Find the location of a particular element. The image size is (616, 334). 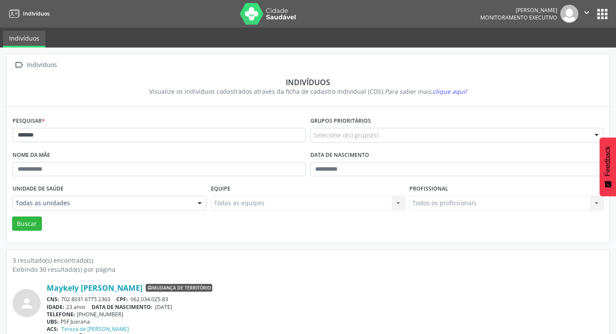

span: Selecione o(s) grupo(s) is located at coordinates (346, 135).